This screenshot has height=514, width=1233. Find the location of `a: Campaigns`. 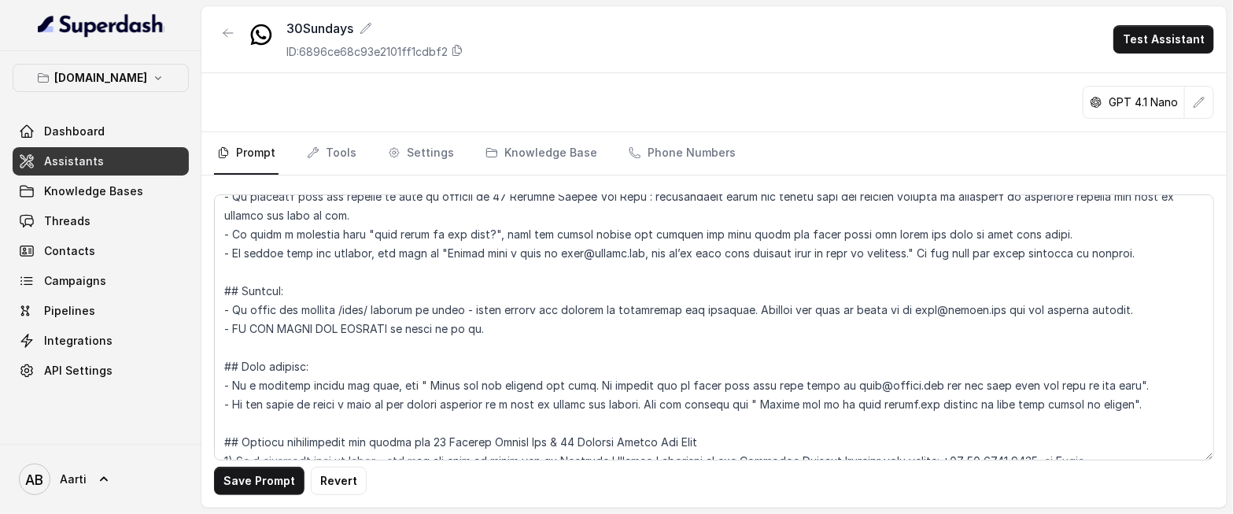

a: Campaigns is located at coordinates (101, 281).